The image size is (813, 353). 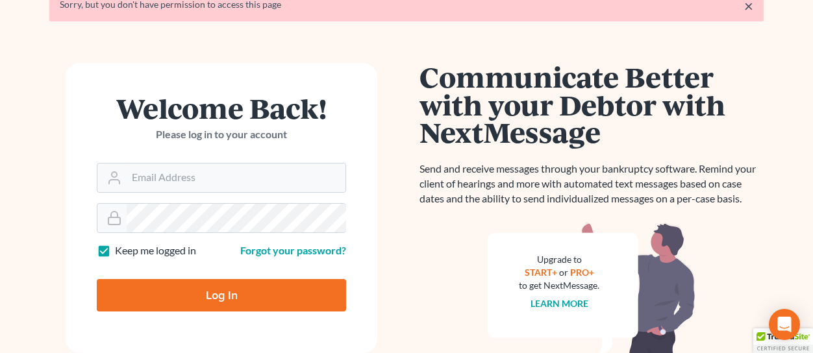 What do you see at coordinates (564, 272) in the screenshot?
I see `span: or` at bounding box center [564, 272].